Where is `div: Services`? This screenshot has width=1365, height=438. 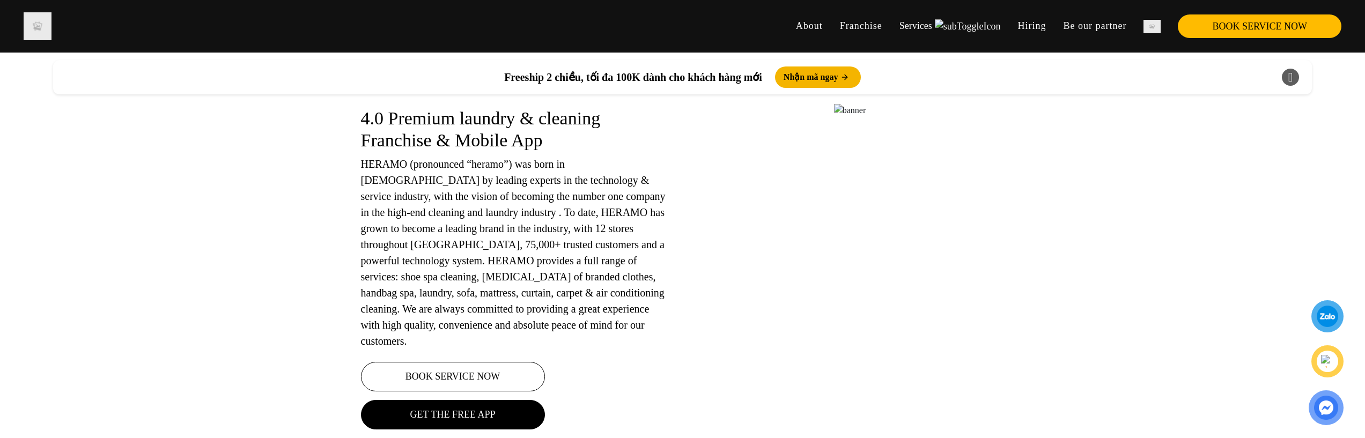 div: Services is located at coordinates (950, 26).